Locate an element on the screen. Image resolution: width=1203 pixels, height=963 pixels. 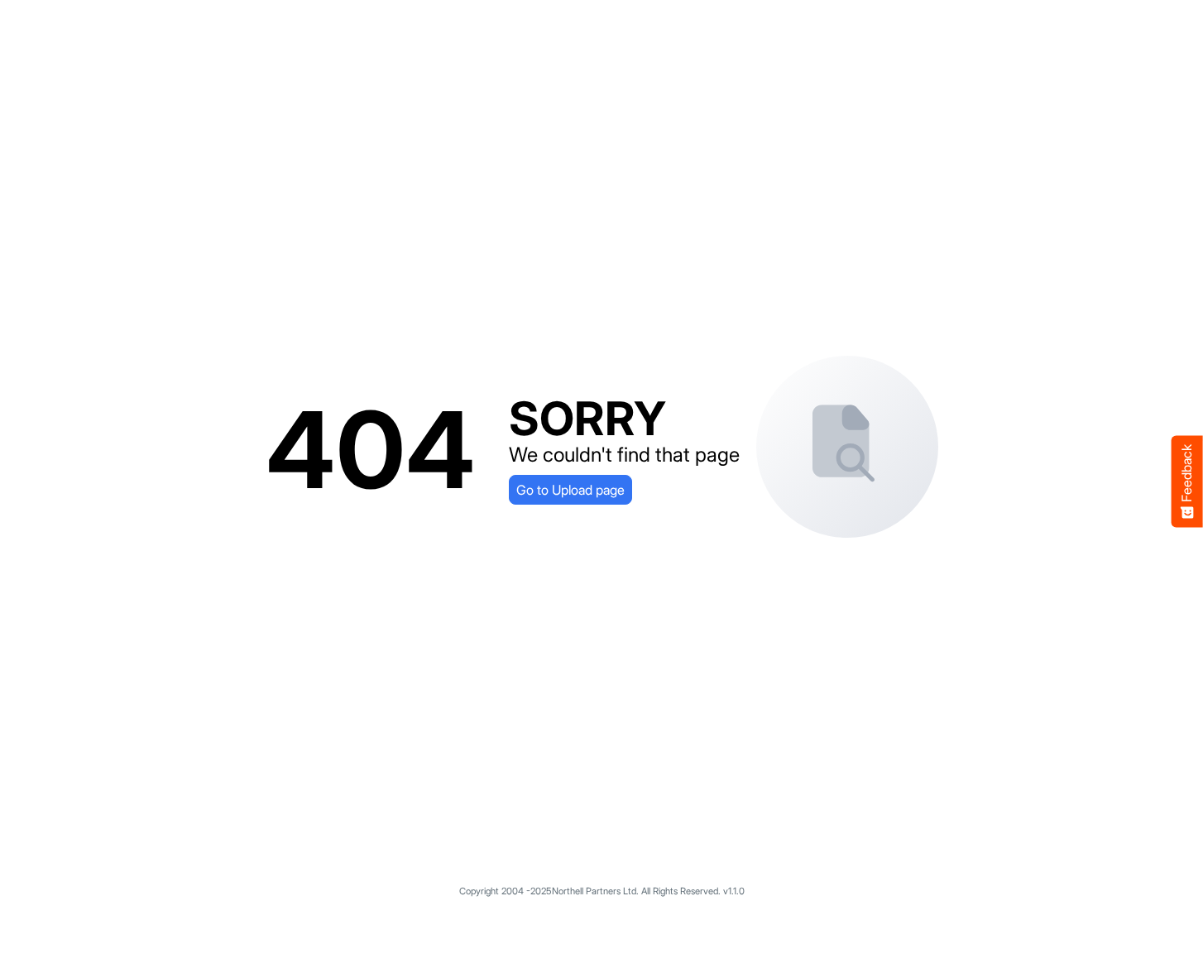
div: 404 is located at coordinates (371, 450).